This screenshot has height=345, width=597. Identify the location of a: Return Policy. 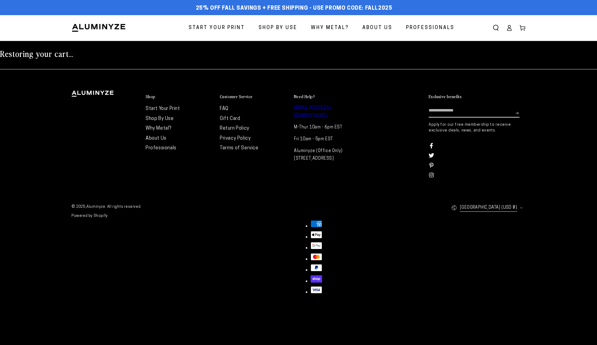
(235, 128).